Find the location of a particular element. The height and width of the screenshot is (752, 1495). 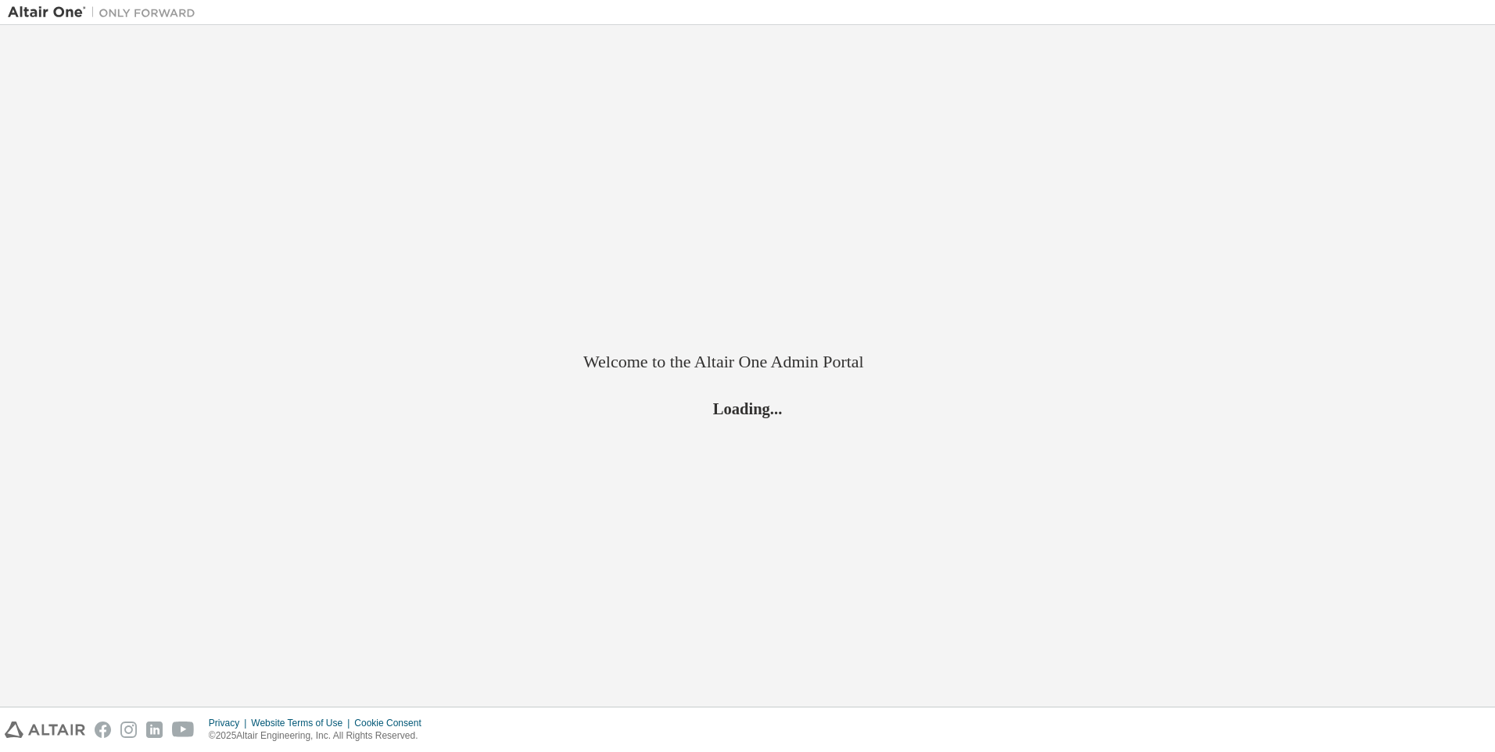

img: linkedin.svg is located at coordinates (154, 729).